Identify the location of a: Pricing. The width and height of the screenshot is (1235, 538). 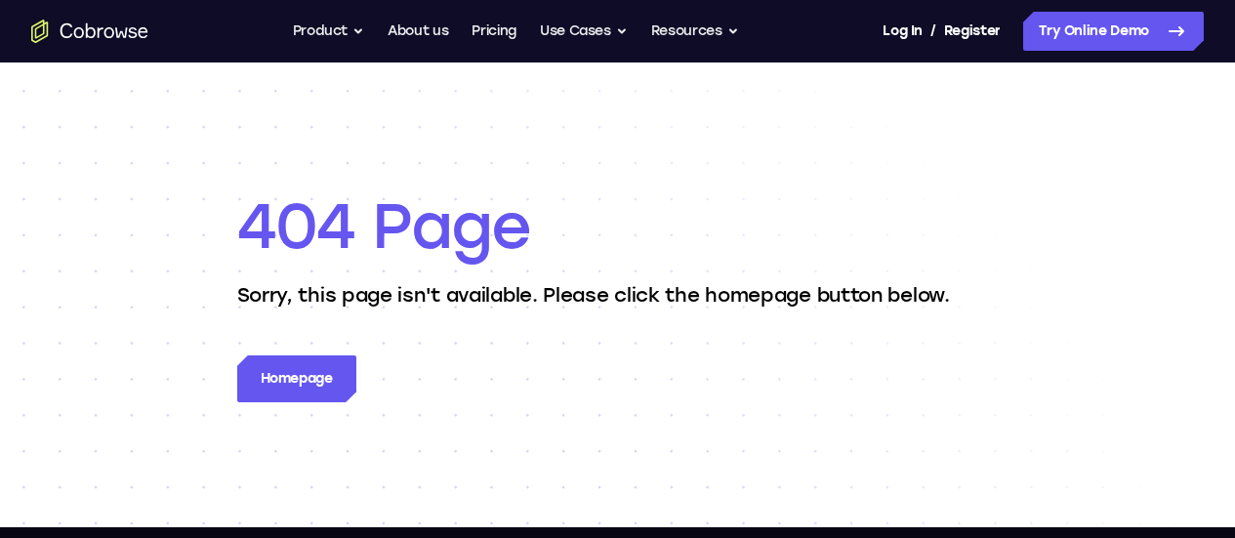
(494, 31).